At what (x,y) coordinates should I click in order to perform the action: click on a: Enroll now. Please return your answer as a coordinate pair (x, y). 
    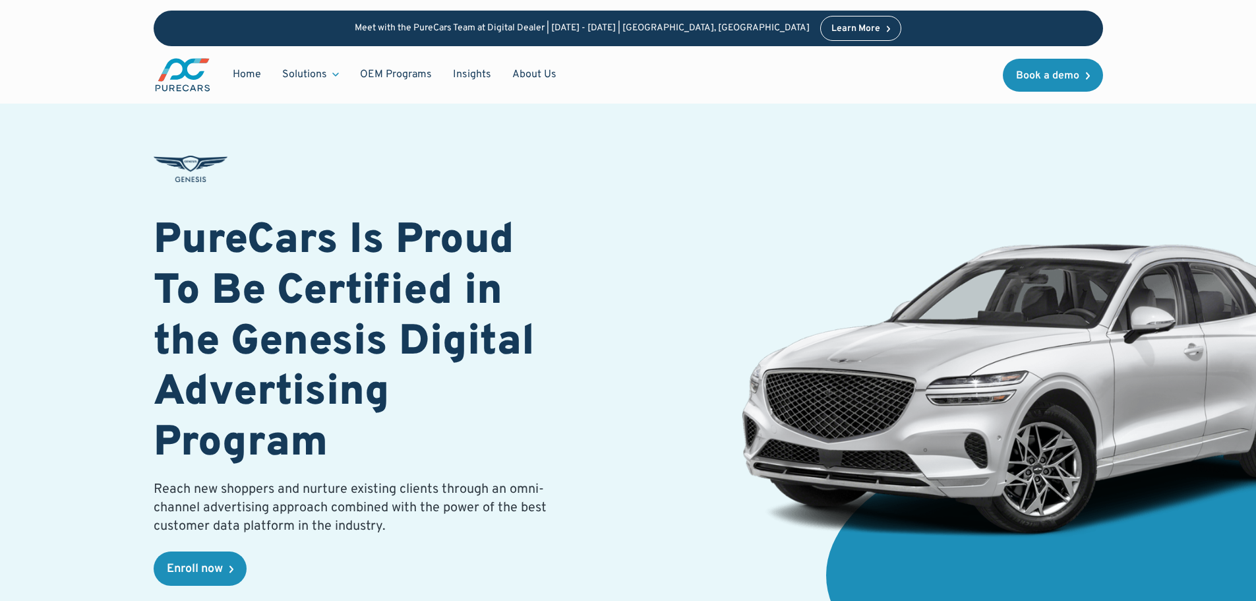
    Looking at the image, I should click on (200, 568).